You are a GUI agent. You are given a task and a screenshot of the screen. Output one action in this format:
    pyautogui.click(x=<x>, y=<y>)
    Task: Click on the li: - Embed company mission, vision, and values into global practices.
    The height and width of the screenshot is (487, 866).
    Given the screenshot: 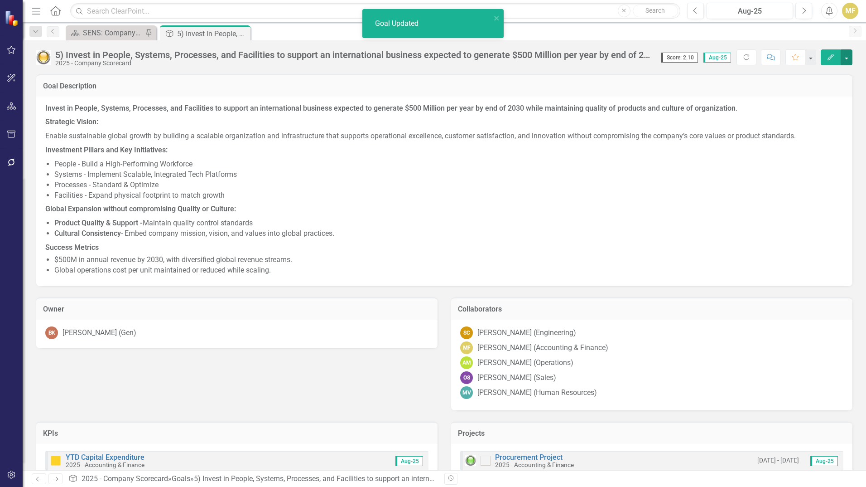 What is the action you would take?
    pyautogui.click(x=449, y=233)
    